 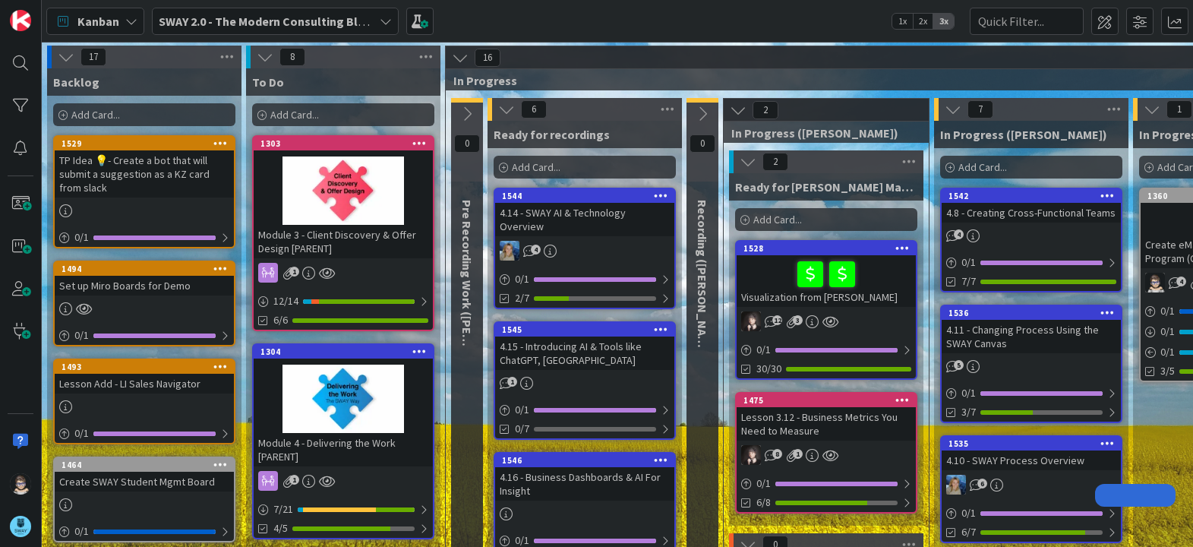 What do you see at coordinates (923, 21) in the screenshot?
I see `span: 2x` at bounding box center [923, 21].